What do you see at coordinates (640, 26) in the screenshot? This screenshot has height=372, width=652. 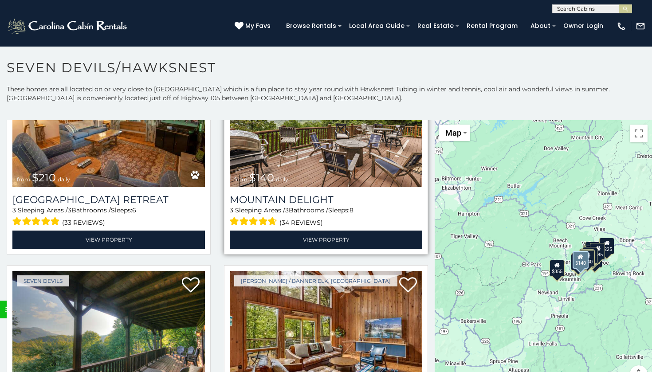 I see `img: mail-regular-white.png` at bounding box center [640, 26].